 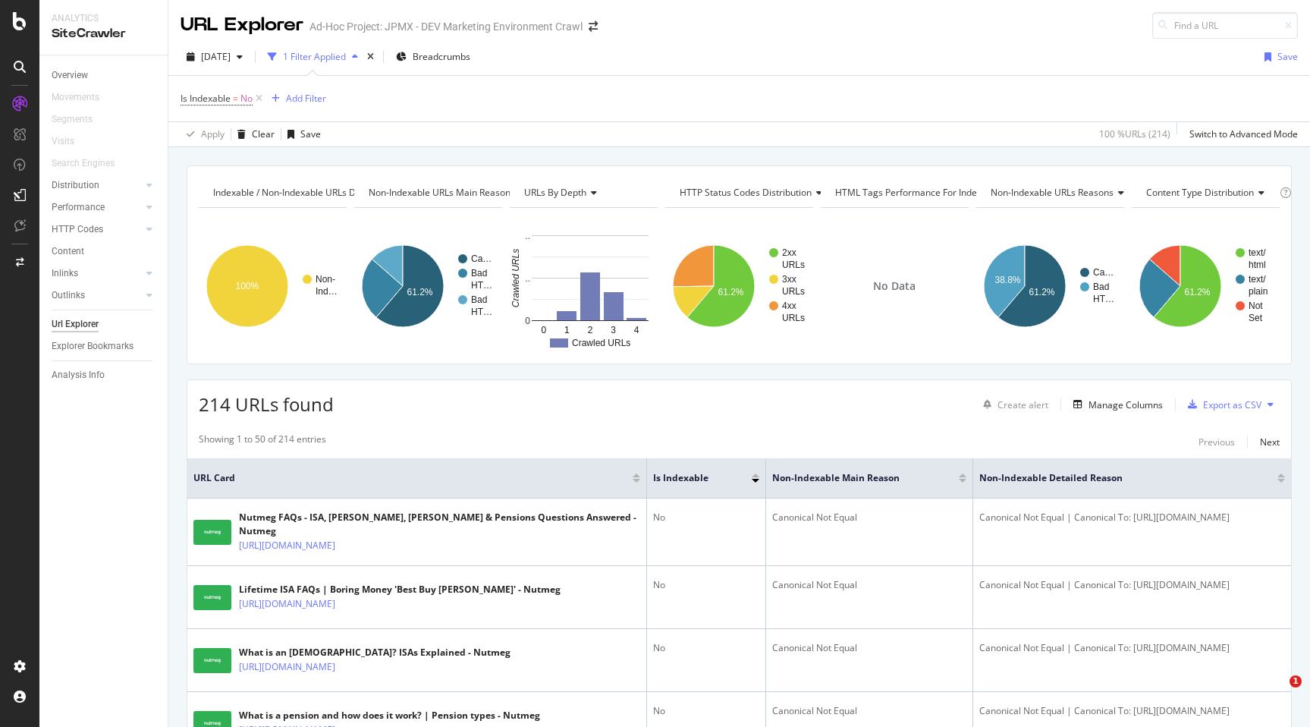 What do you see at coordinates (1103, 272) in the screenshot?
I see `text: Ca…` at bounding box center [1103, 272].